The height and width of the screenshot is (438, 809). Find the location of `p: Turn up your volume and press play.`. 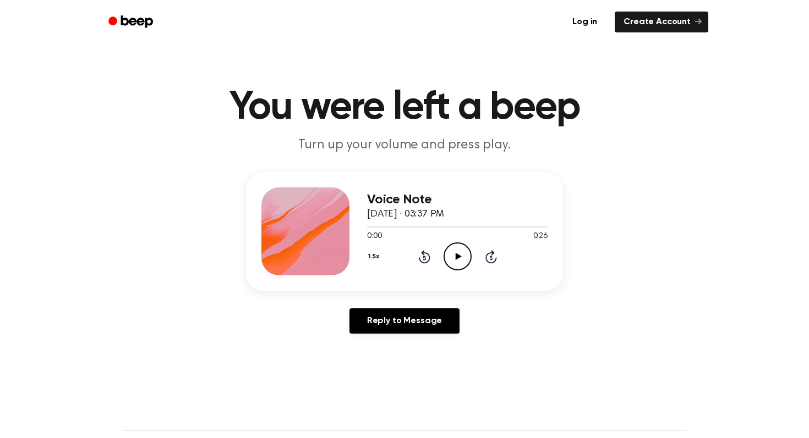

p: Turn up your volume and press play. is located at coordinates (404, 145).